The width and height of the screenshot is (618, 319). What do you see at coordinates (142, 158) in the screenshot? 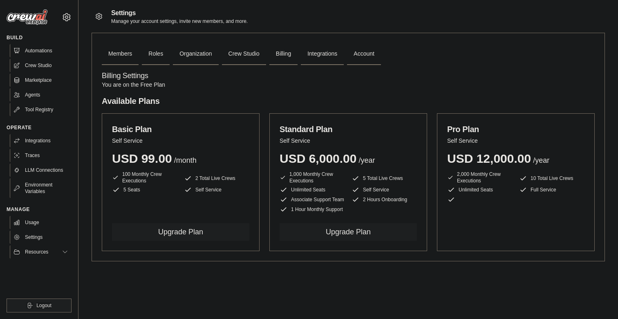
I see `span: USD 99.00` at bounding box center [142, 158].